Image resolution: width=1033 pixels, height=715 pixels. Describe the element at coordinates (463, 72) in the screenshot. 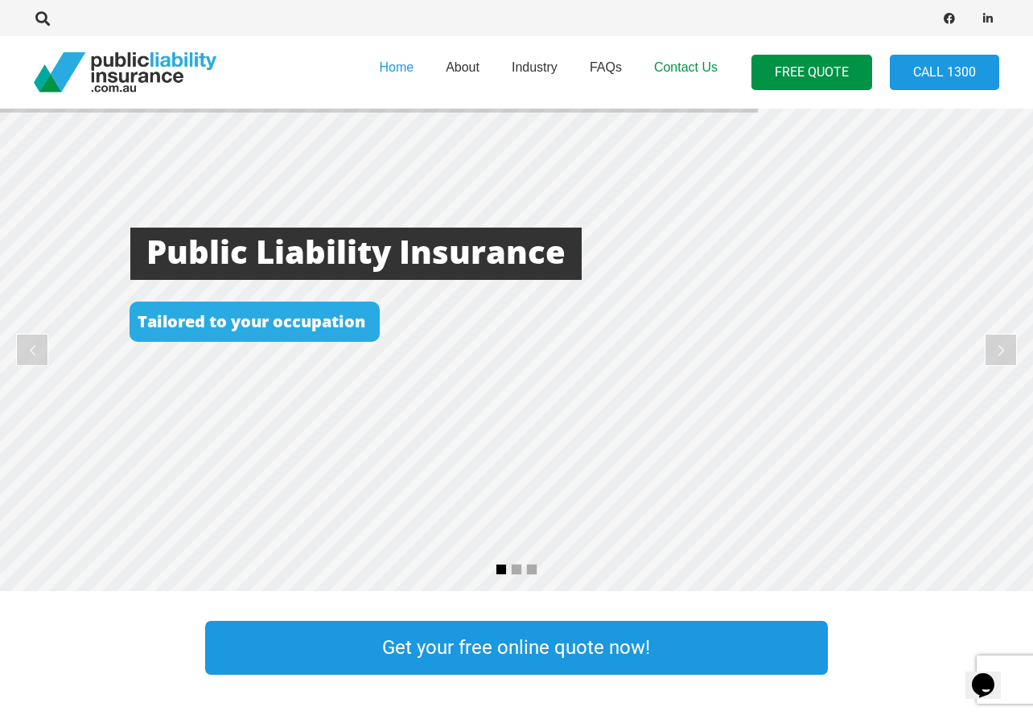

I see `a: About` at that location.